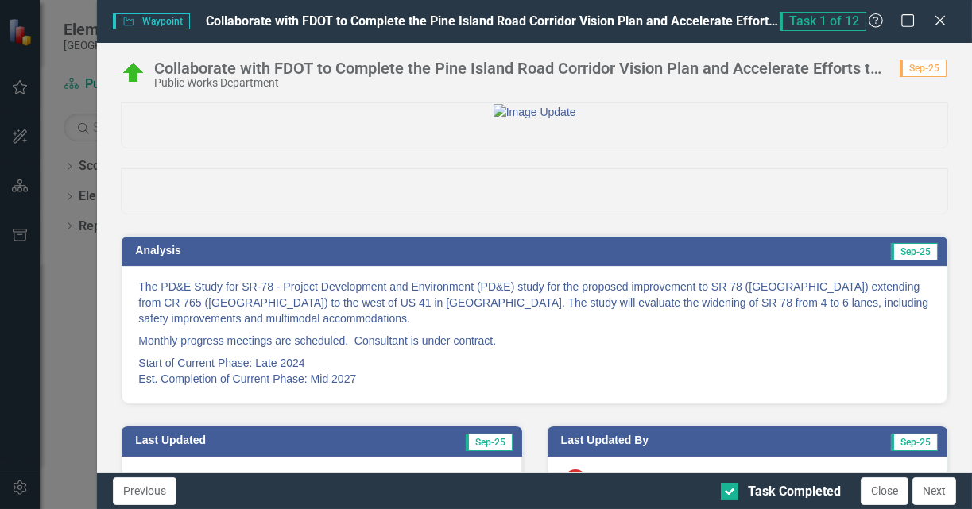  I want to click on button: Close, so click(885, 491).